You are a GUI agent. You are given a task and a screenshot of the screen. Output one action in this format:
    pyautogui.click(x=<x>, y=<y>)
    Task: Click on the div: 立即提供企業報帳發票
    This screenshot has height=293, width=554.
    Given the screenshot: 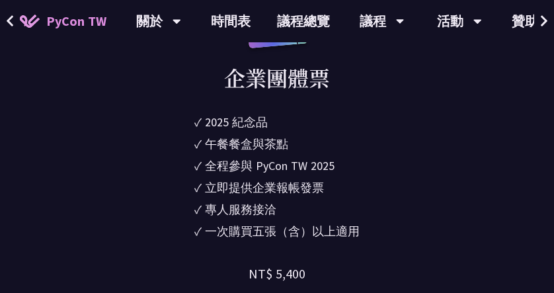 What is the action you would take?
    pyautogui.click(x=264, y=187)
    